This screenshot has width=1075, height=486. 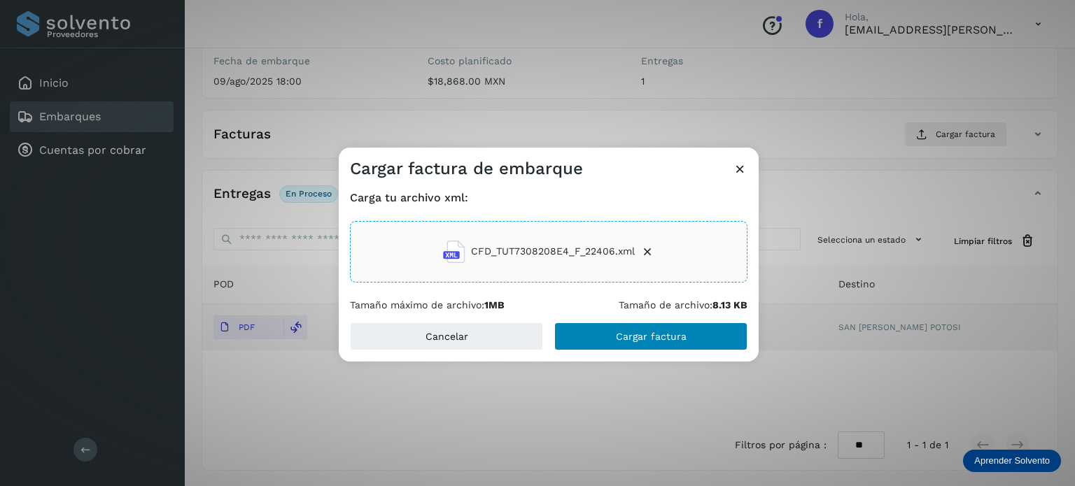 I want to click on p: Tamaño máximo de archivo:, so click(x=427, y=305).